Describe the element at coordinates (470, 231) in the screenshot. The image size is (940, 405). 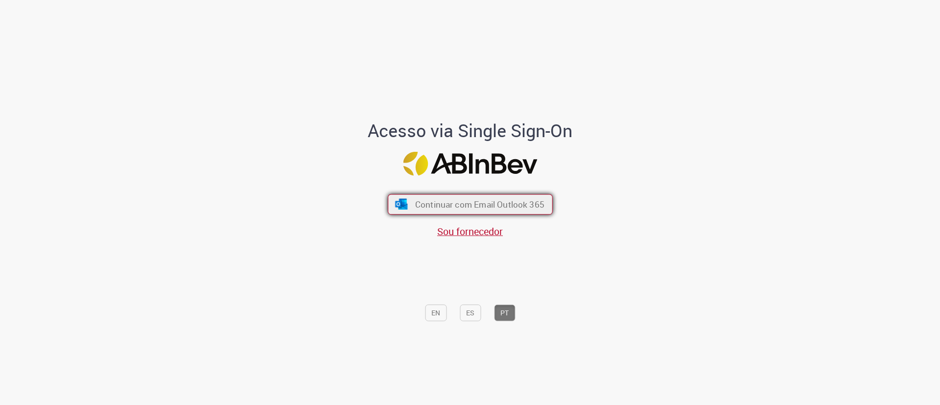
I see `span: Sou fornecedor` at that location.